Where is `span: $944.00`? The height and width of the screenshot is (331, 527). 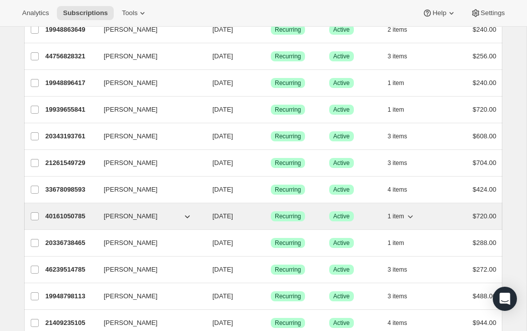
span: $944.00 is located at coordinates (485, 323).